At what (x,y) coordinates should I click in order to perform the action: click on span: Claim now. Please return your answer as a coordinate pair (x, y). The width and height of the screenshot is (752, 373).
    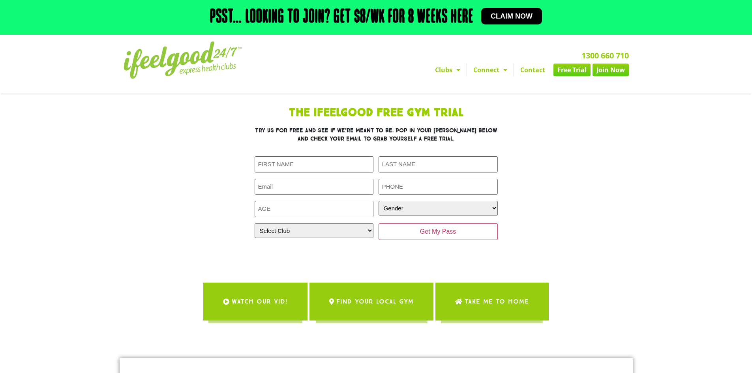
    Looking at the image, I should click on (511, 16).